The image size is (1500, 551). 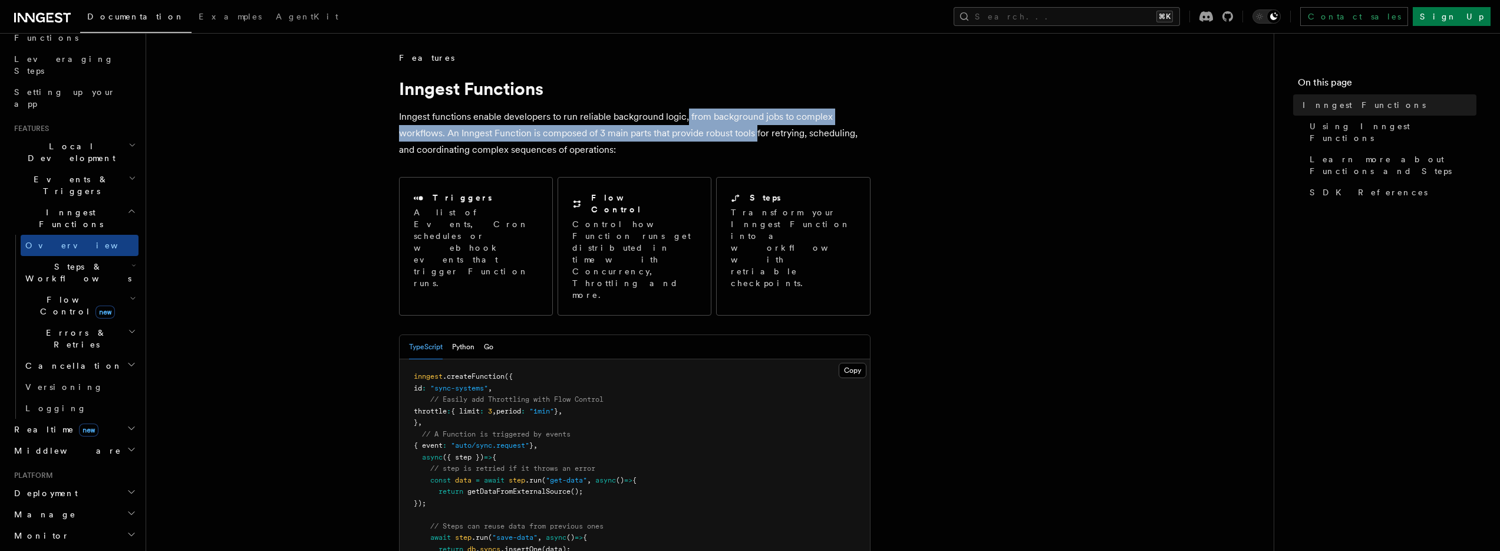 What do you see at coordinates (490, 411) in the screenshot?
I see `span: 3` at bounding box center [490, 411].